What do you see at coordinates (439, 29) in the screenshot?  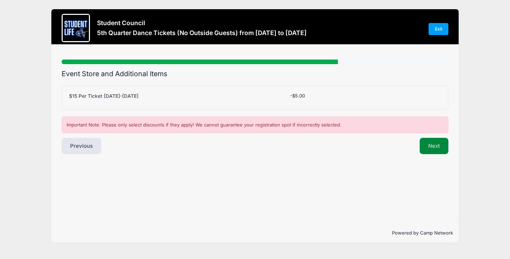 I see `a: Exit` at bounding box center [439, 29].